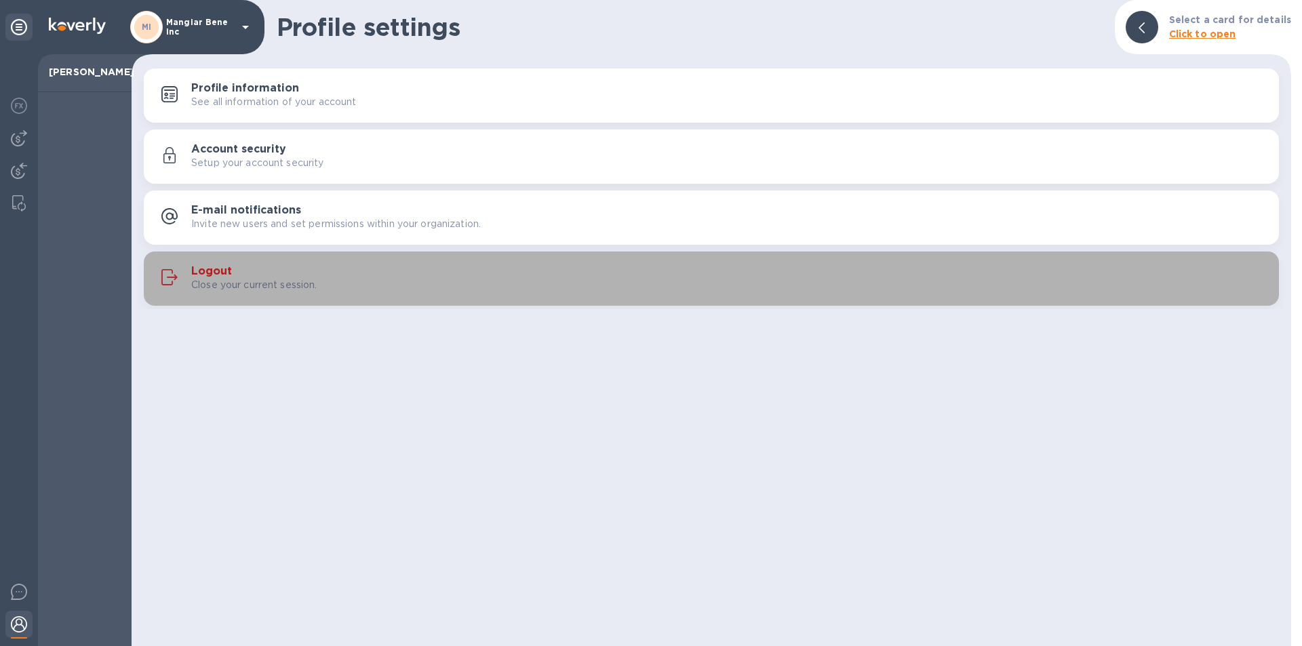 The width and height of the screenshot is (1302, 646). I want to click on img: Foreign exchange, so click(19, 106).